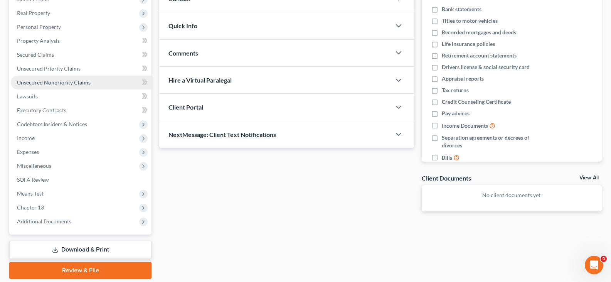 This screenshot has height=282, width=611. What do you see at coordinates (496, 141) in the screenshot?
I see `span: Separation agreements or decrees of divorces` at bounding box center [496, 141].